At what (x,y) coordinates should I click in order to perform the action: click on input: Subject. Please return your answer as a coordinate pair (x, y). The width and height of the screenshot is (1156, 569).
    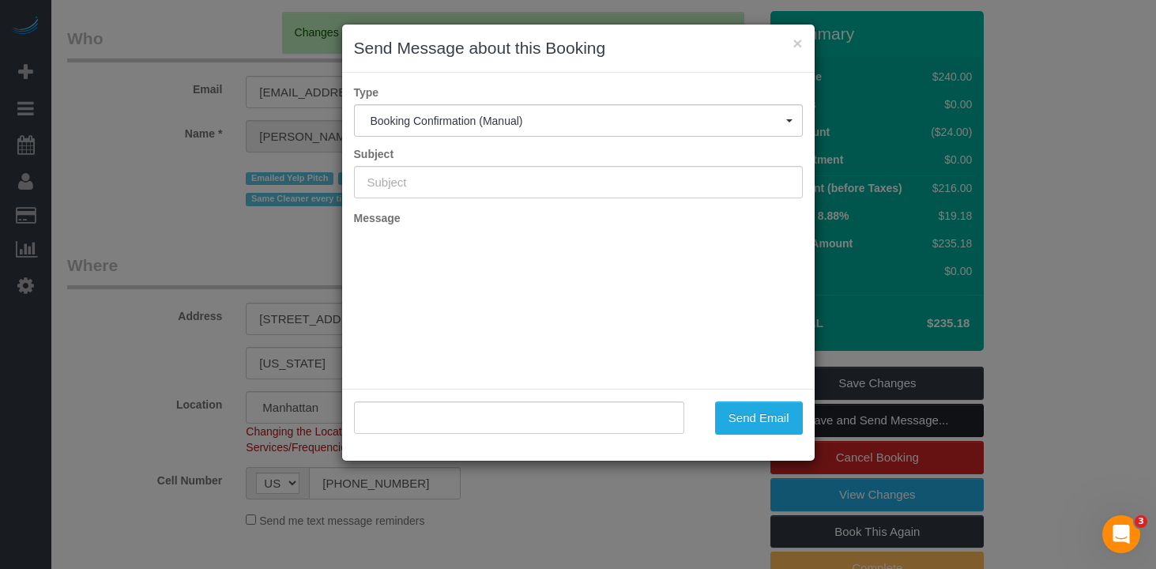
    Looking at the image, I should click on (578, 182).